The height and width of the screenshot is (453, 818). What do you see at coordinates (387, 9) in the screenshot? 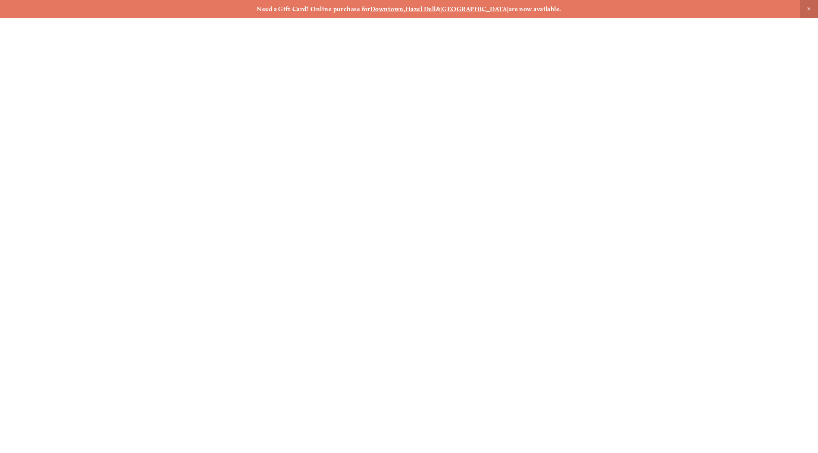
I see `a: Downtown` at bounding box center [387, 9].